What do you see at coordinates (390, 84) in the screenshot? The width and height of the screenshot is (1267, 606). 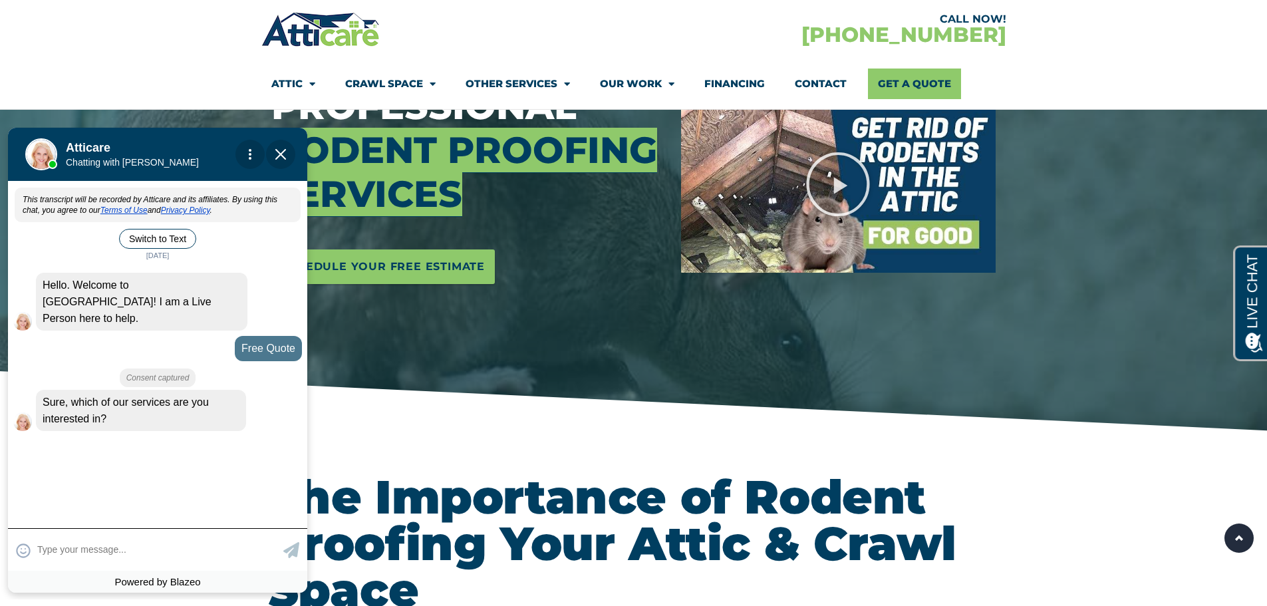 I see `a: Crawl Space` at bounding box center [390, 84].